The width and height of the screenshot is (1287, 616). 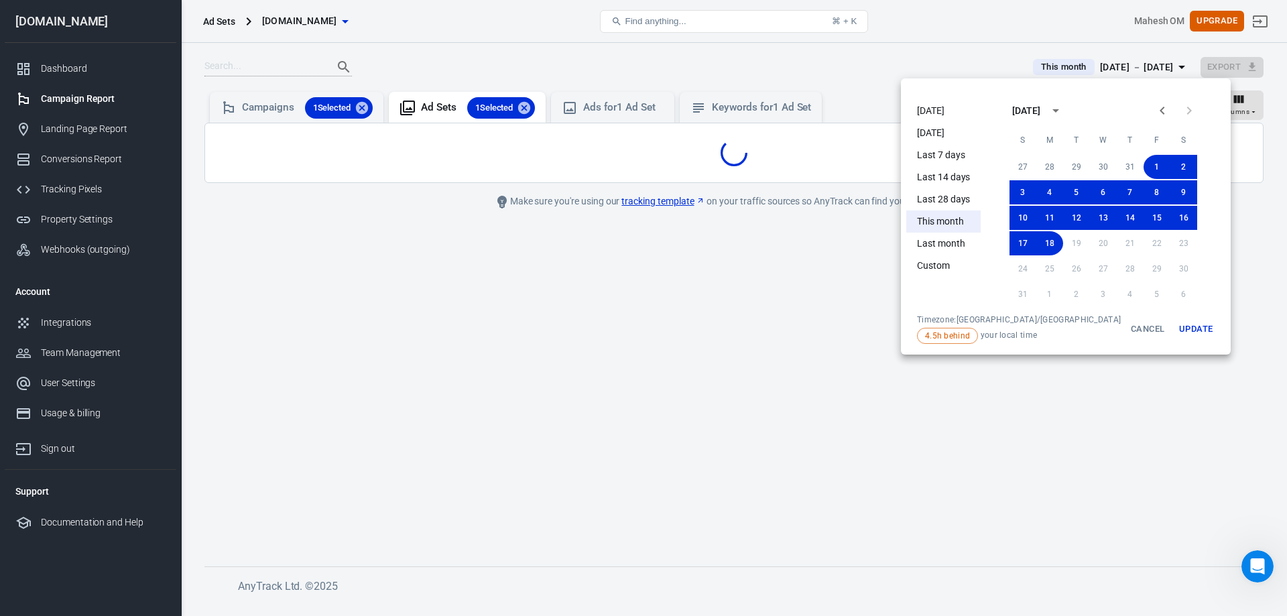 I want to click on button: Cancel, so click(x=1147, y=329).